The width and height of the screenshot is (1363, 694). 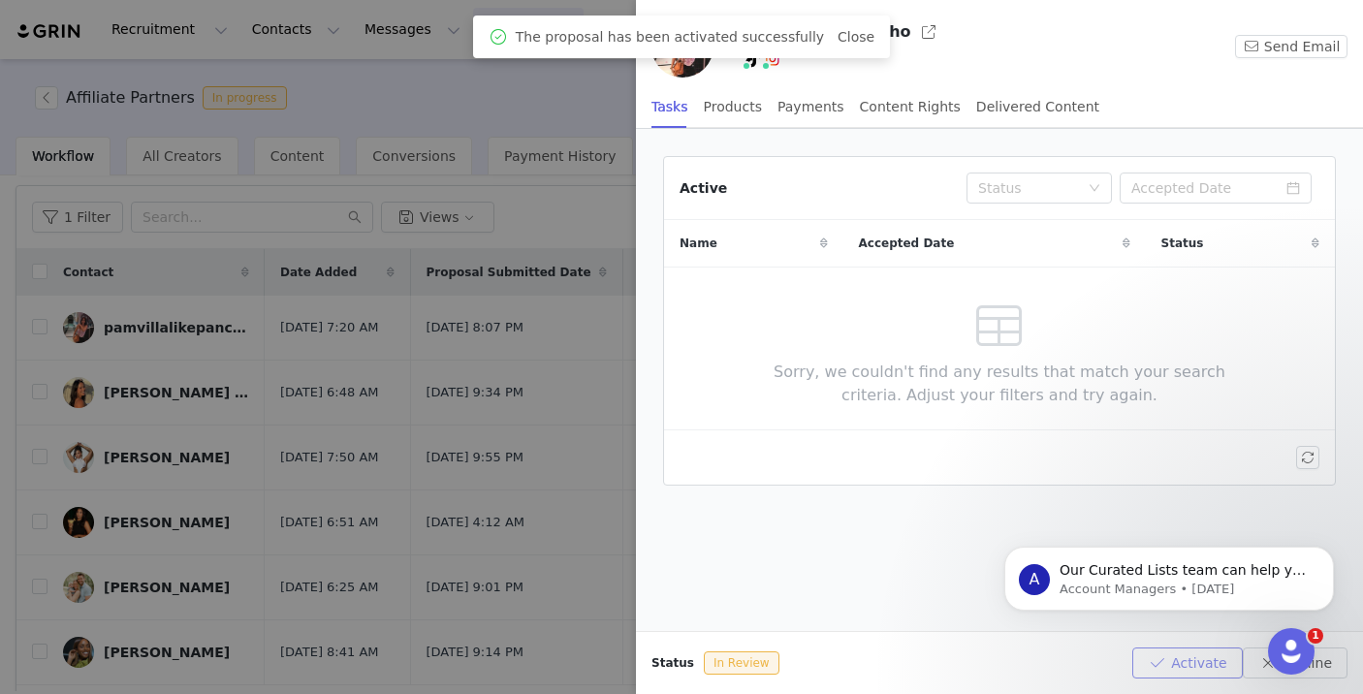 What do you see at coordinates (59, 74) in the screenshot?
I see `div: Profile image for Account Managers` at bounding box center [59, 74].